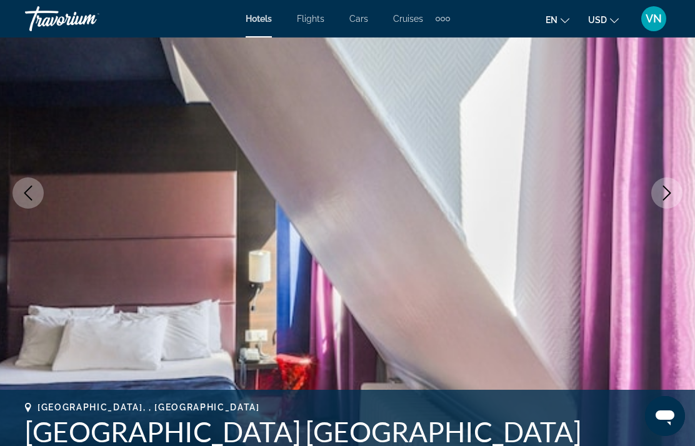 The width and height of the screenshot is (695, 446). I want to click on span: USD, so click(598, 20).